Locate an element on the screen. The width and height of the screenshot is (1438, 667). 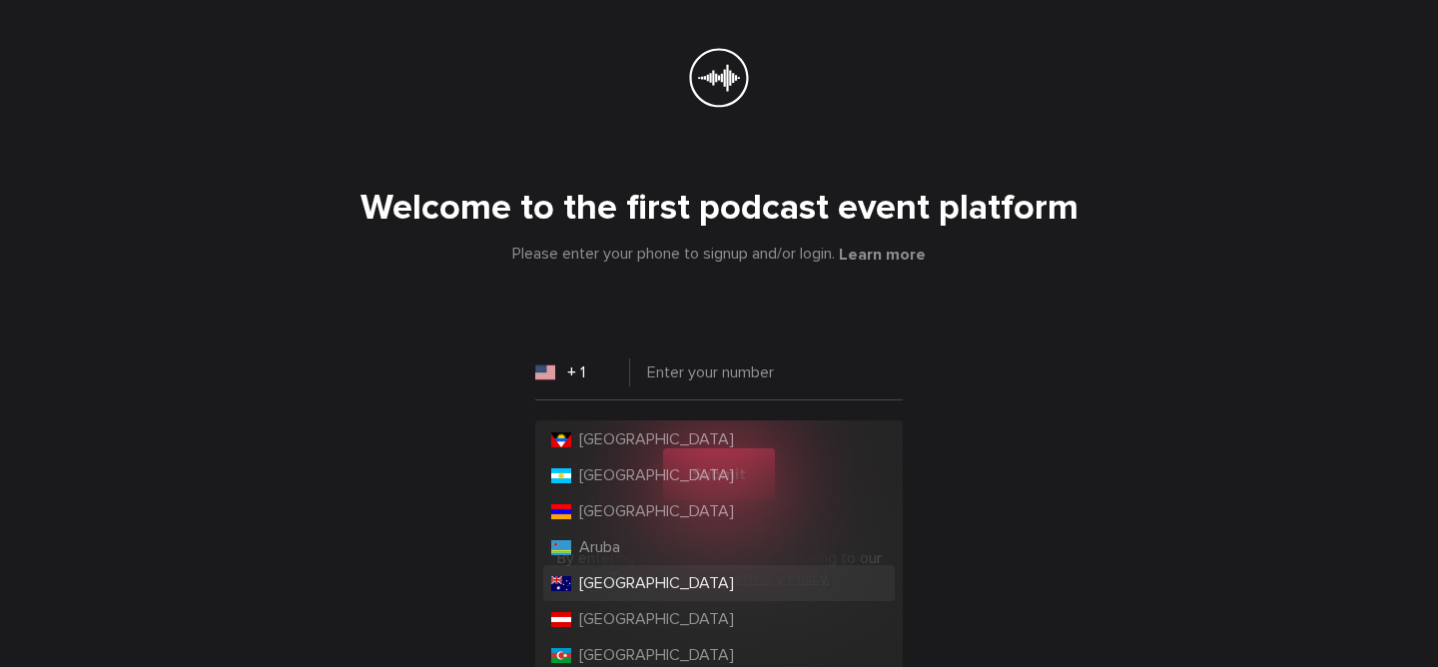
img: AT is located at coordinates (561, 619).